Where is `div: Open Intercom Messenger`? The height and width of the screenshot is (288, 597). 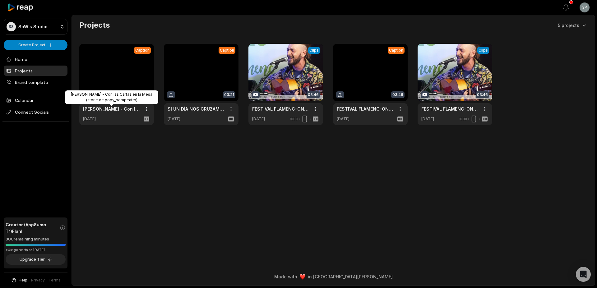
div: Open Intercom Messenger is located at coordinates (584, 275).